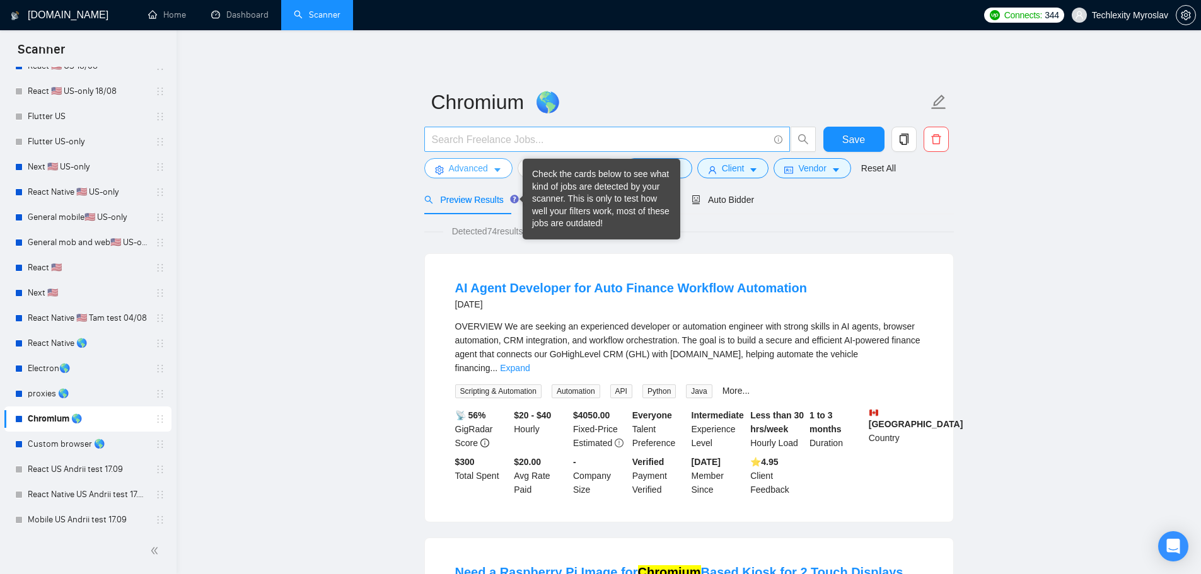  Describe the element at coordinates (722, 200) in the screenshot. I see `span: Auto Bidder` at that location.